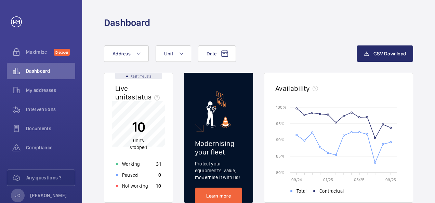  I want to click on h2: Modernising your fleet, so click(219, 148).